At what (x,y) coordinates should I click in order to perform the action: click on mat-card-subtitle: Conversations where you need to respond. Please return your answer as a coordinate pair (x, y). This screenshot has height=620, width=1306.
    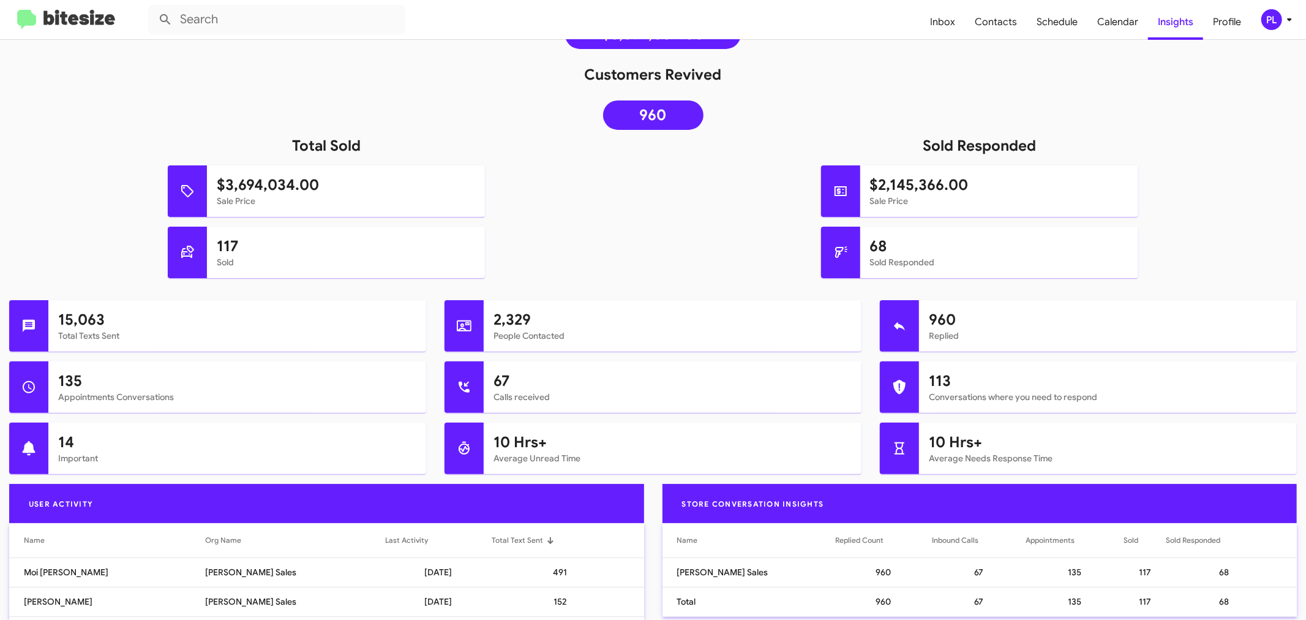
    Looking at the image, I should click on (1107, 397).